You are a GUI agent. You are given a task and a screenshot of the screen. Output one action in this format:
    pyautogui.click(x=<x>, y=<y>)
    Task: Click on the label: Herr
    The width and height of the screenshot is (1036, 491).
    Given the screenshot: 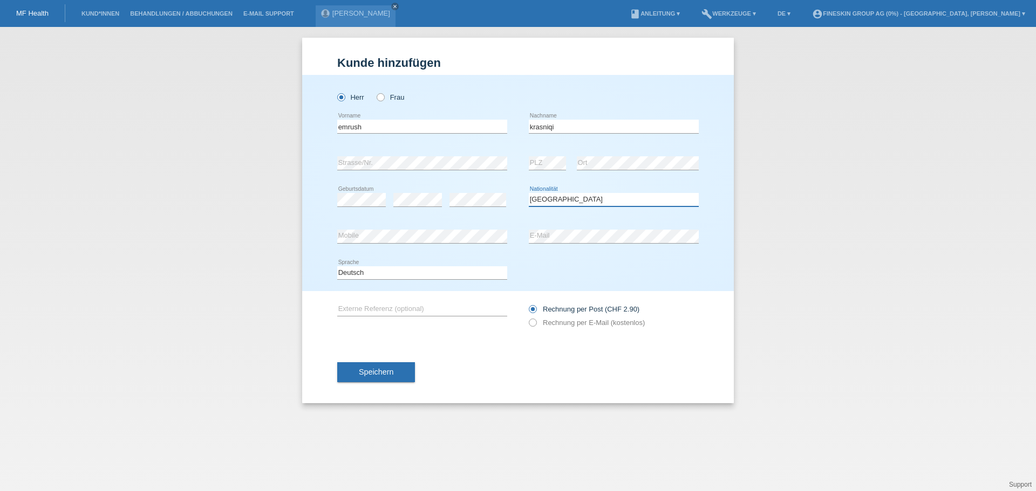 What is the action you would take?
    pyautogui.click(x=351, y=97)
    